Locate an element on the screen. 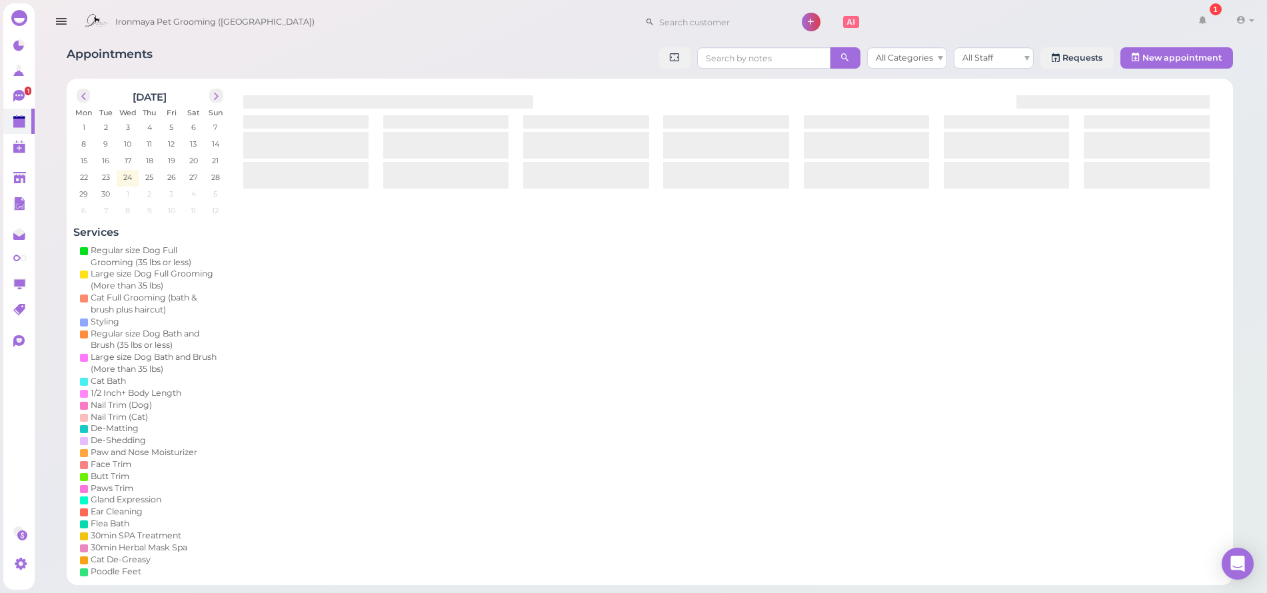  div: Poodle Feet is located at coordinates (116, 572).